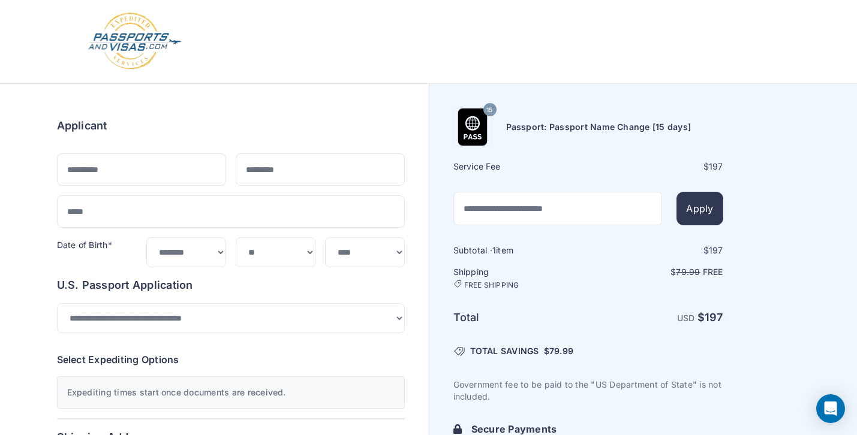 Image resolution: width=857 pixels, height=435 pixels. I want to click on h6: Shipping, so click(520, 278).